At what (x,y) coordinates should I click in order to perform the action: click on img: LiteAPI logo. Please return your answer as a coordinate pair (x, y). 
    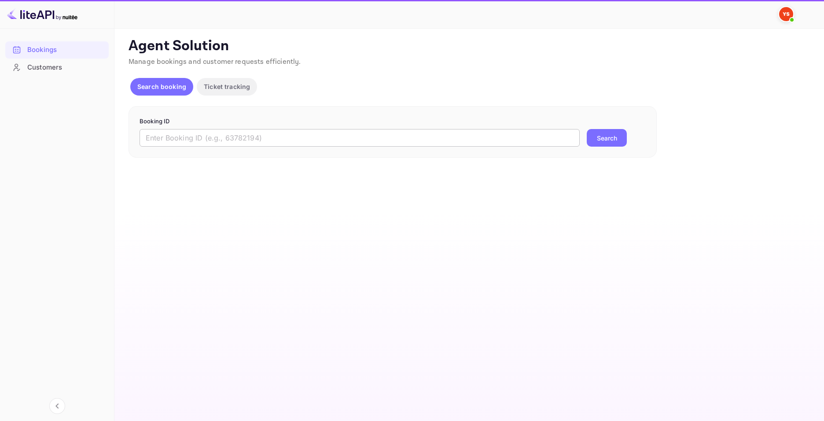
    Looking at the image, I should click on (42, 14).